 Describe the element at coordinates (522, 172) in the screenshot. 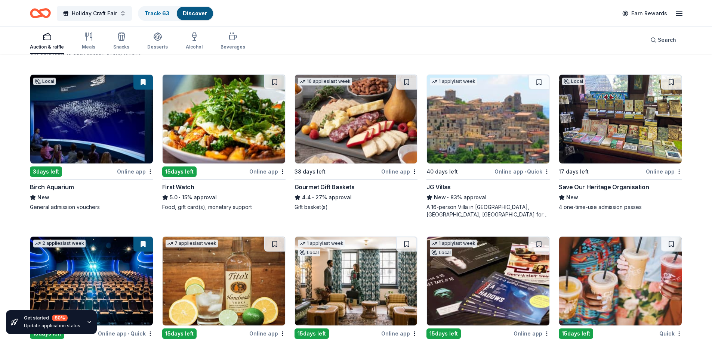

I see `div: Online app Quick` at that location.